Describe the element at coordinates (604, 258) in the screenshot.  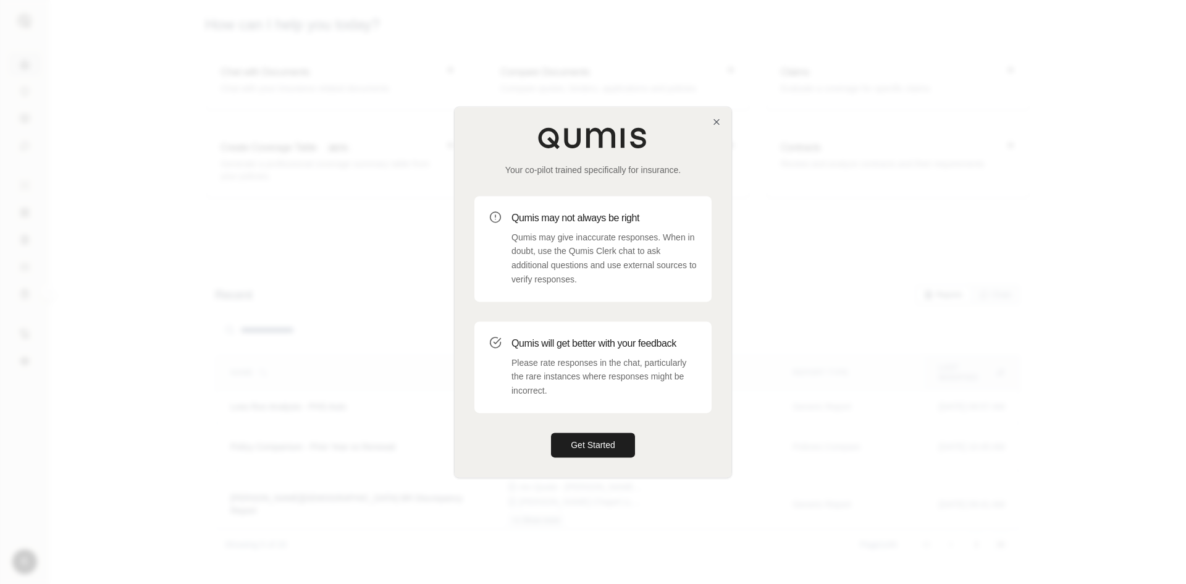
I see `p: Qumis may give inaccurate responses. When in doubt, use the Qumis Clerk chat to ask additional qu...` at that location.